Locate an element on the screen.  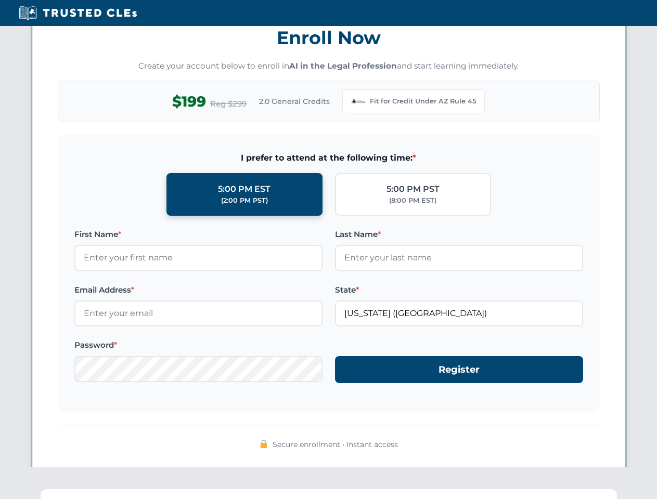
p: Create your account below to enroll in and start learning immediately. is located at coordinates (329, 66).